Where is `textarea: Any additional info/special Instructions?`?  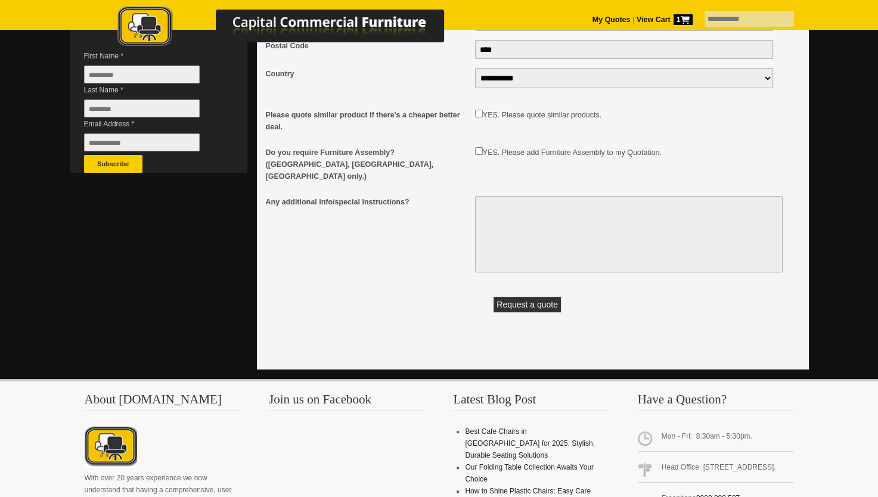
textarea: Any additional info/special Instructions? is located at coordinates (629, 234).